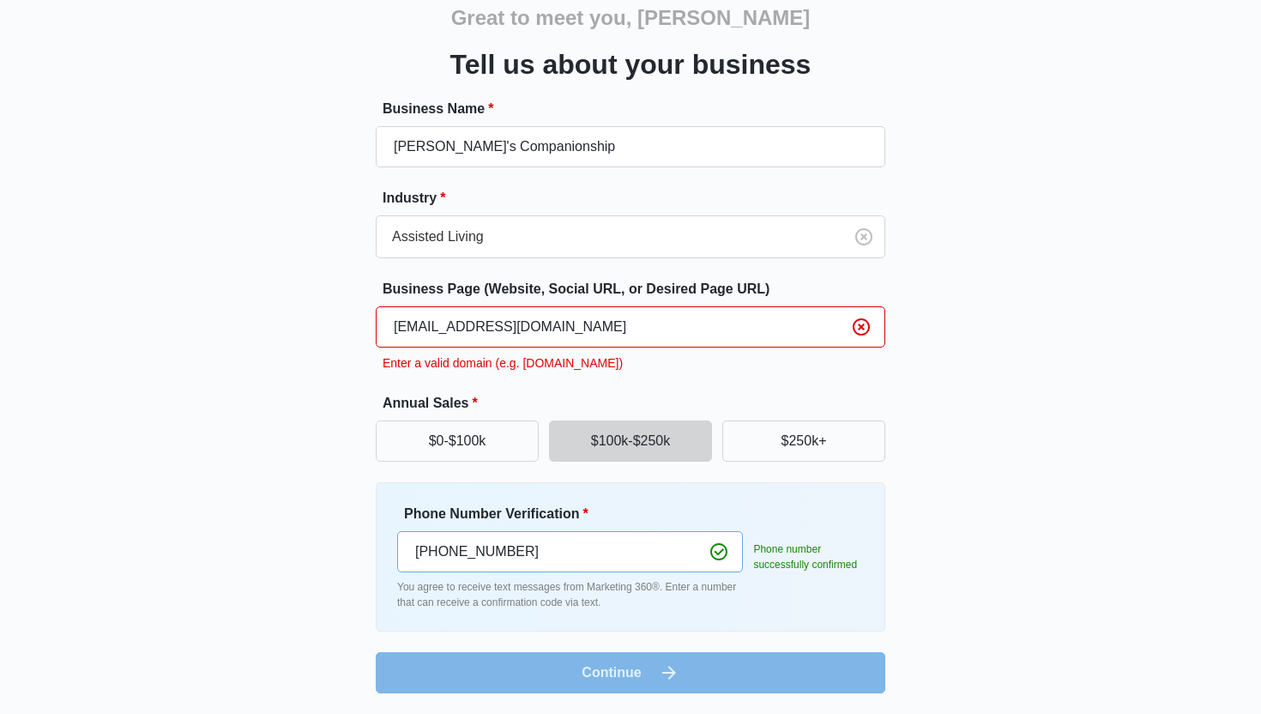 This screenshot has width=1261, height=714. I want to click on button: $100k-$250k, so click(631, 441).